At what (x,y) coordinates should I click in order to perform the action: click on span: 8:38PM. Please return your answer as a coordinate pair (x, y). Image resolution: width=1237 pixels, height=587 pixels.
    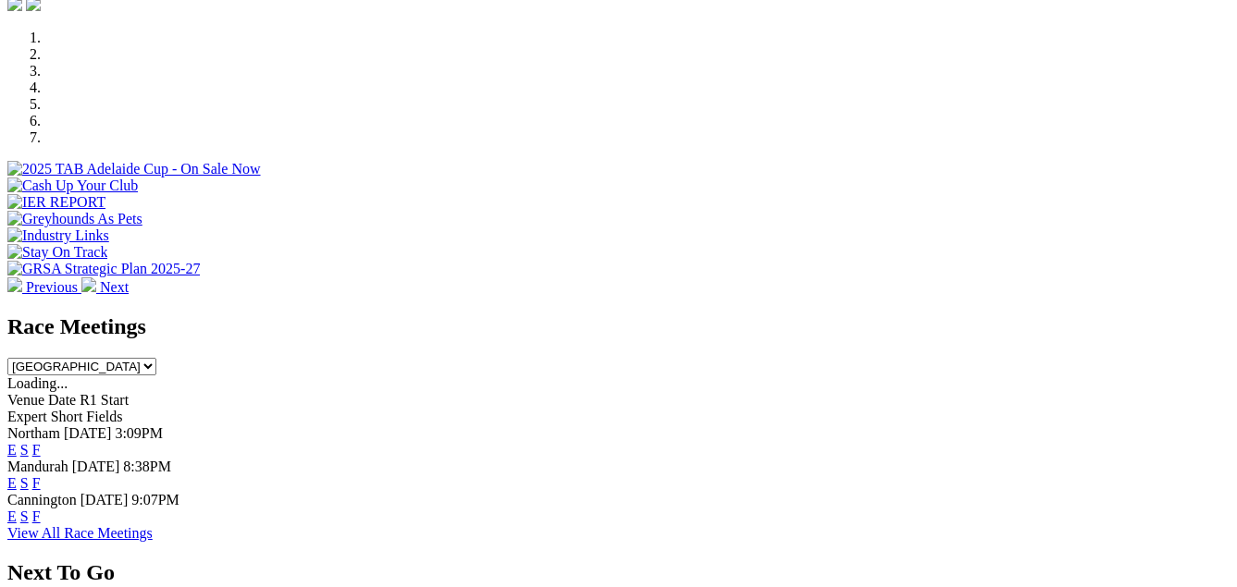
    Looking at the image, I should click on (147, 466).